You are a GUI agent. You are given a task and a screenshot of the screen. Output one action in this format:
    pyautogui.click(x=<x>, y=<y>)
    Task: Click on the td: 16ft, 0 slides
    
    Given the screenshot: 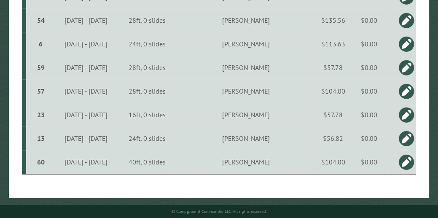 What is the action you would take?
    pyautogui.click(x=147, y=115)
    